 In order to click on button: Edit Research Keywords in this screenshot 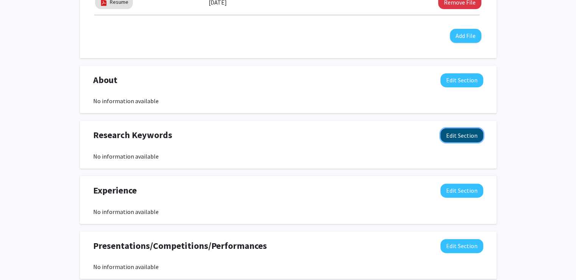, I will do `click(462, 135)`.